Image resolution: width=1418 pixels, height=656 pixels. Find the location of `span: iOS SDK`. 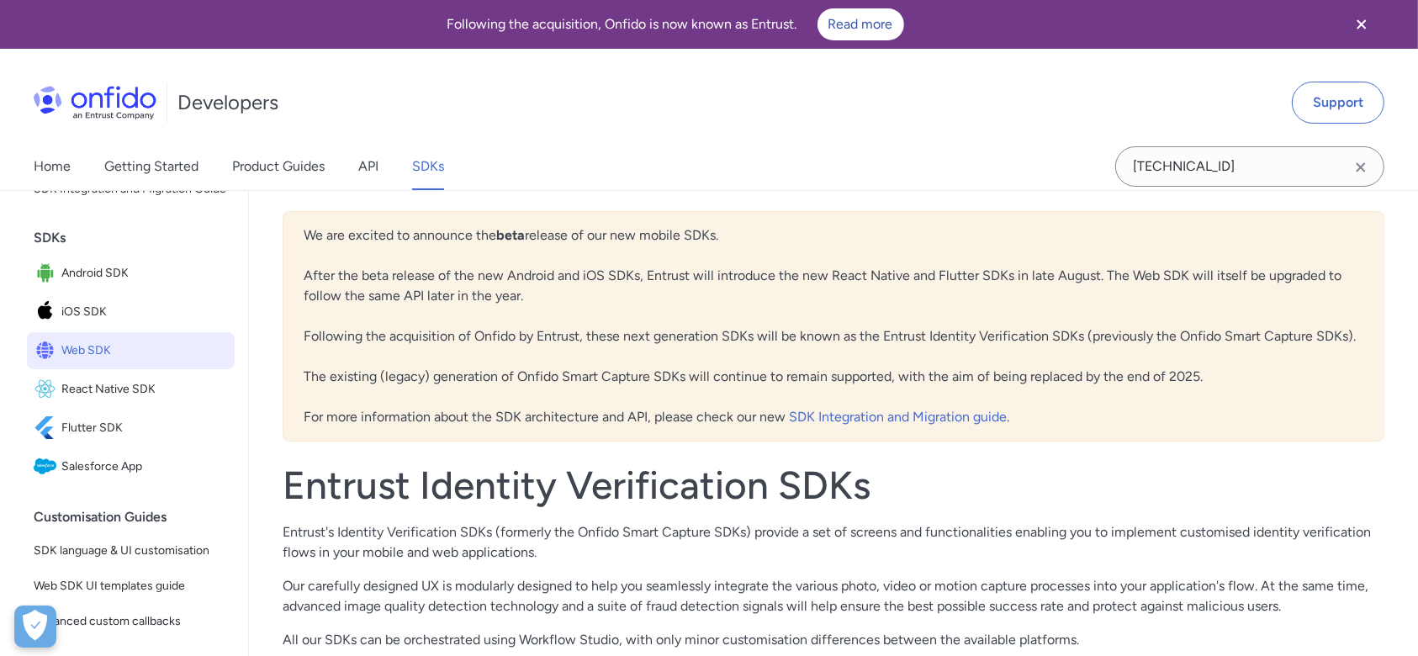

span: iOS SDK is located at coordinates (145, 312).